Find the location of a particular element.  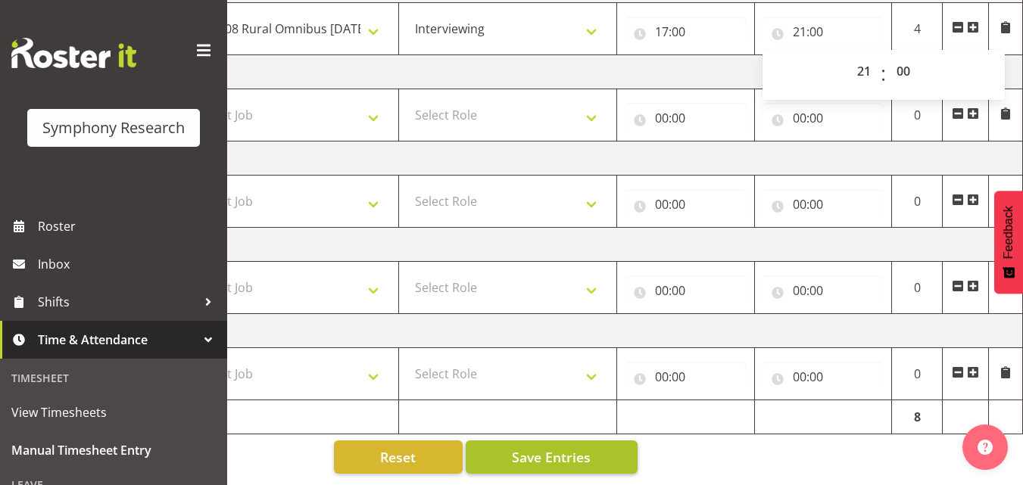

span: Inbox is located at coordinates (129, 264).